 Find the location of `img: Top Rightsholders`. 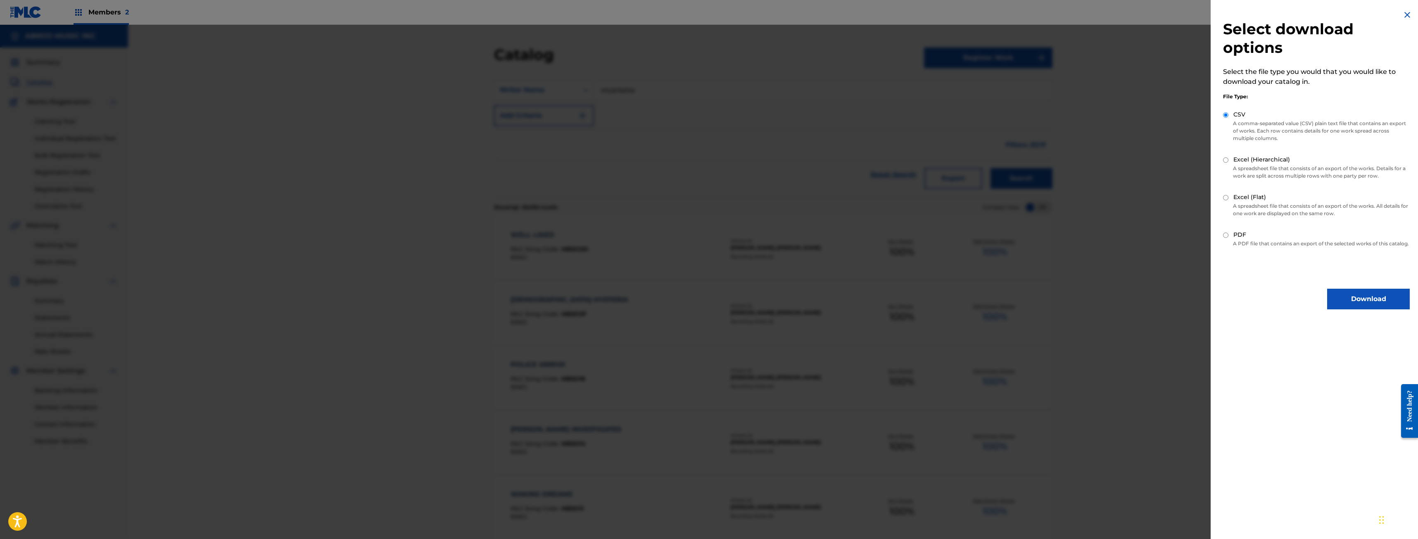

img: Top Rightsholders is located at coordinates (78, 12).